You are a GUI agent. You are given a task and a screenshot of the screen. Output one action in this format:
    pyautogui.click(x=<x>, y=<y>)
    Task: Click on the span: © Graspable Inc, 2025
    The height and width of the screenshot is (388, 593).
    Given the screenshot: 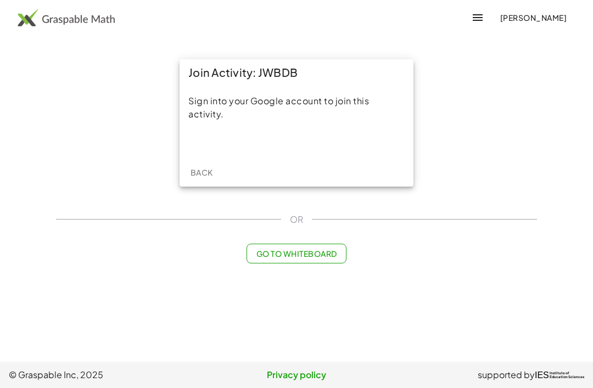 What is the action you would take?
    pyautogui.click(x=104, y=375)
    